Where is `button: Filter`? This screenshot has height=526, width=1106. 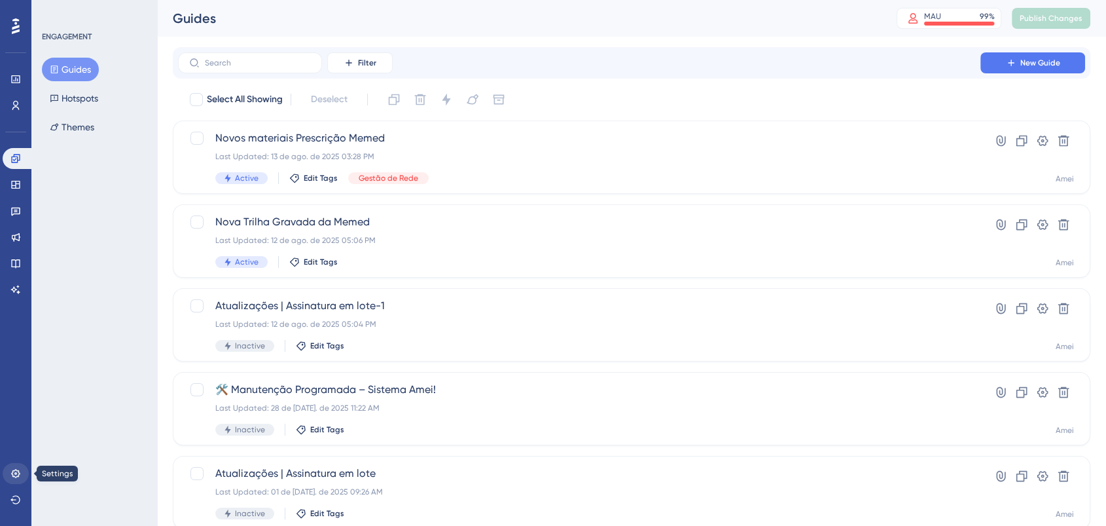
button: Filter is located at coordinates (360, 63).